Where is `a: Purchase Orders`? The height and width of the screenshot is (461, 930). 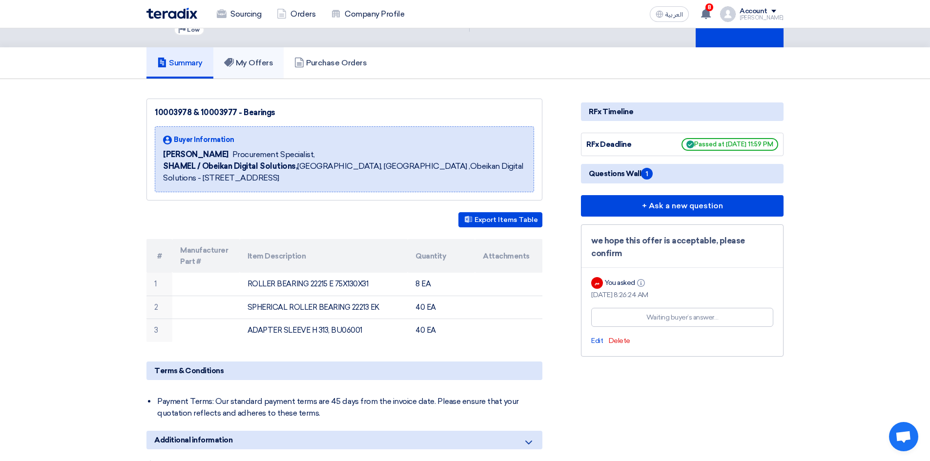 a: Purchase Orders is located at coordinates (330, 63).